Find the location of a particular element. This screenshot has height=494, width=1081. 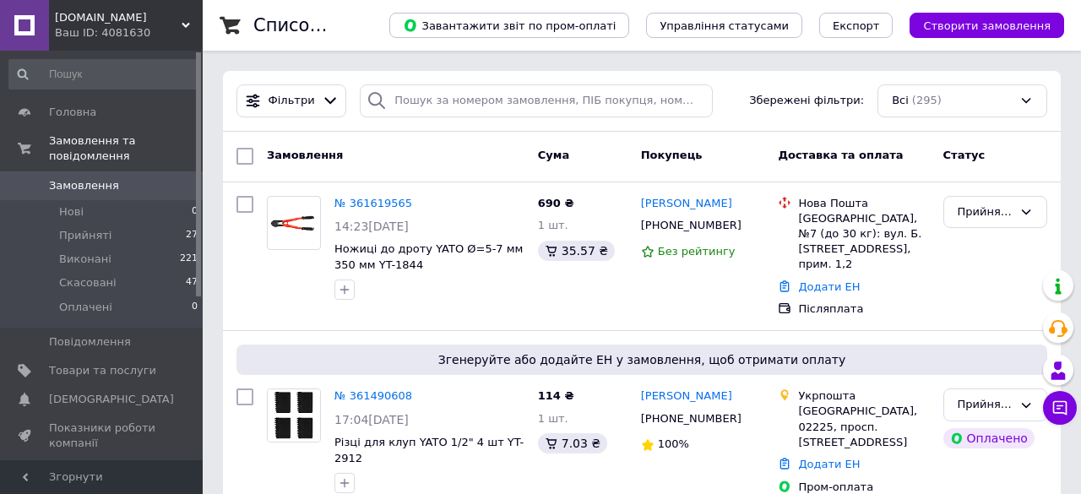

span: Завантажити звіт по пром-оплаті is located at coordinates (509, 25).